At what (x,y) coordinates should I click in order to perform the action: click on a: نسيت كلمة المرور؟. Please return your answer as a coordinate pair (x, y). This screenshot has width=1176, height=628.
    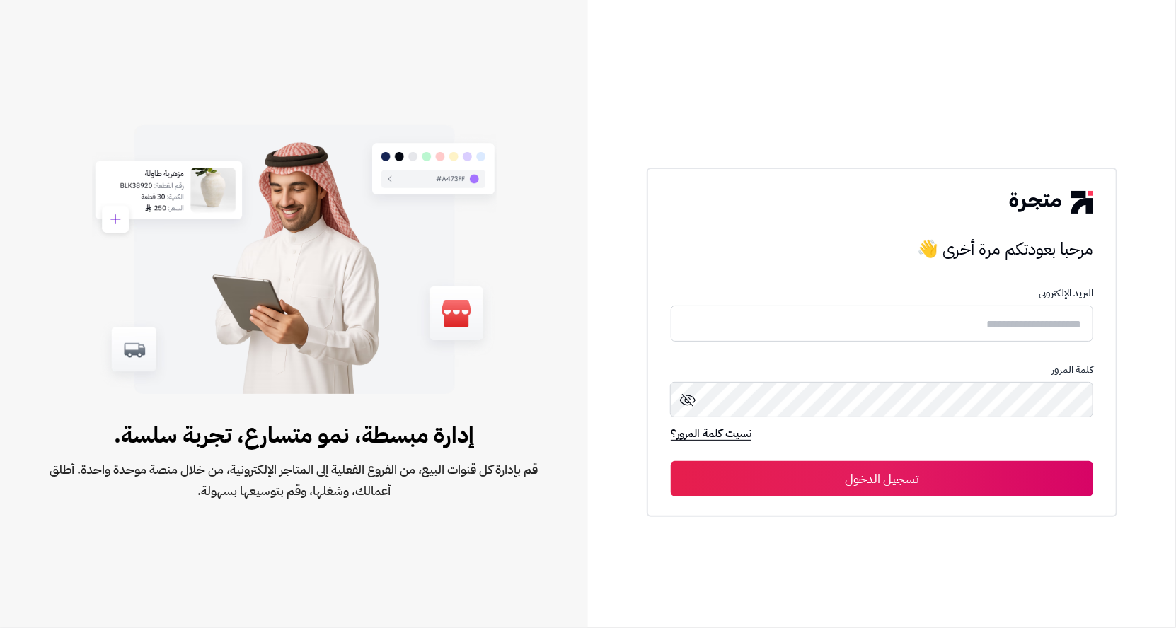
    Looking at the image, I should click on (711, 435).